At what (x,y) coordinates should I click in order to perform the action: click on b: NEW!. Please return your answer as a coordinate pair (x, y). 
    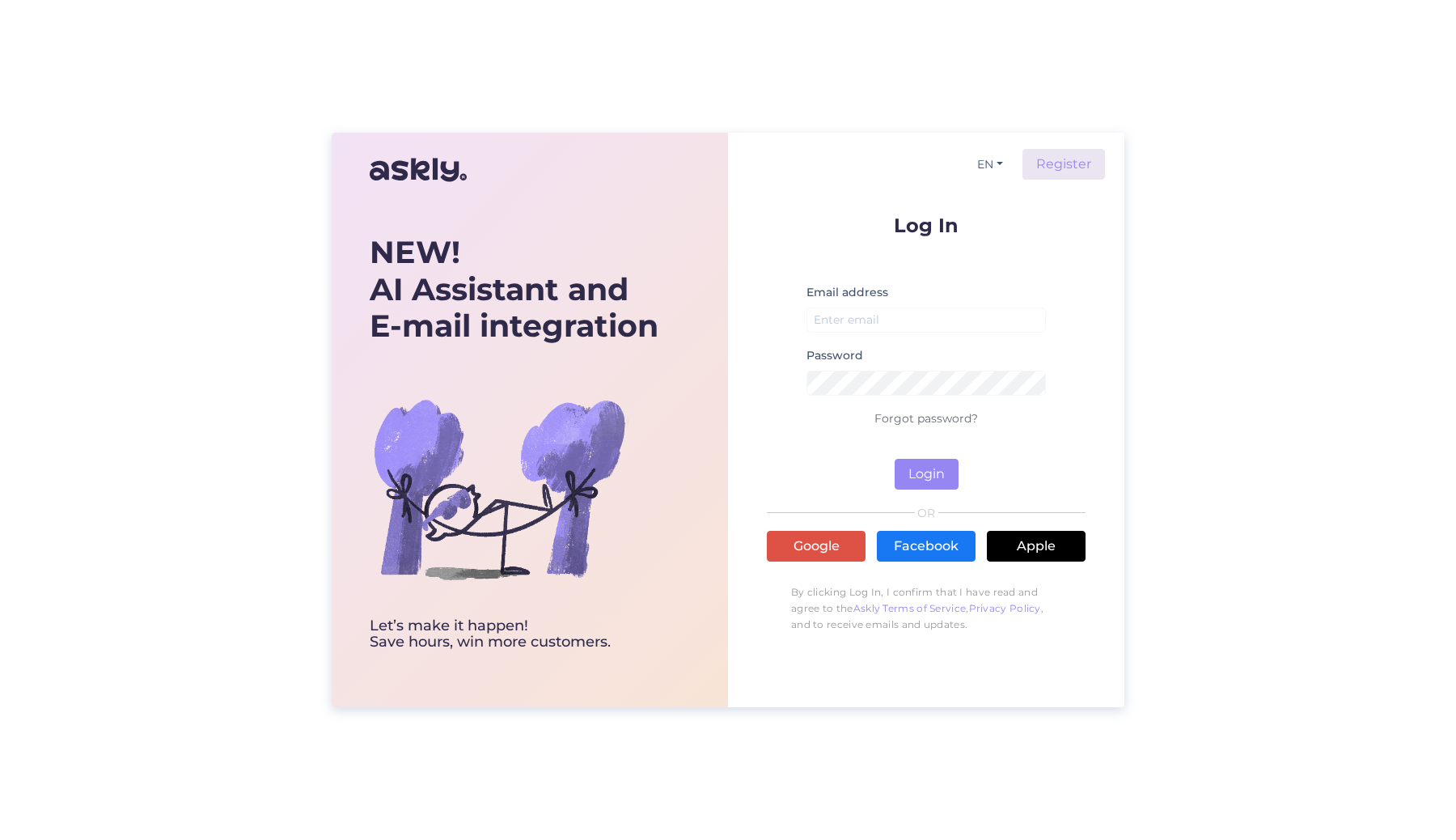
    Looking at the image, I should click on (415, 251).